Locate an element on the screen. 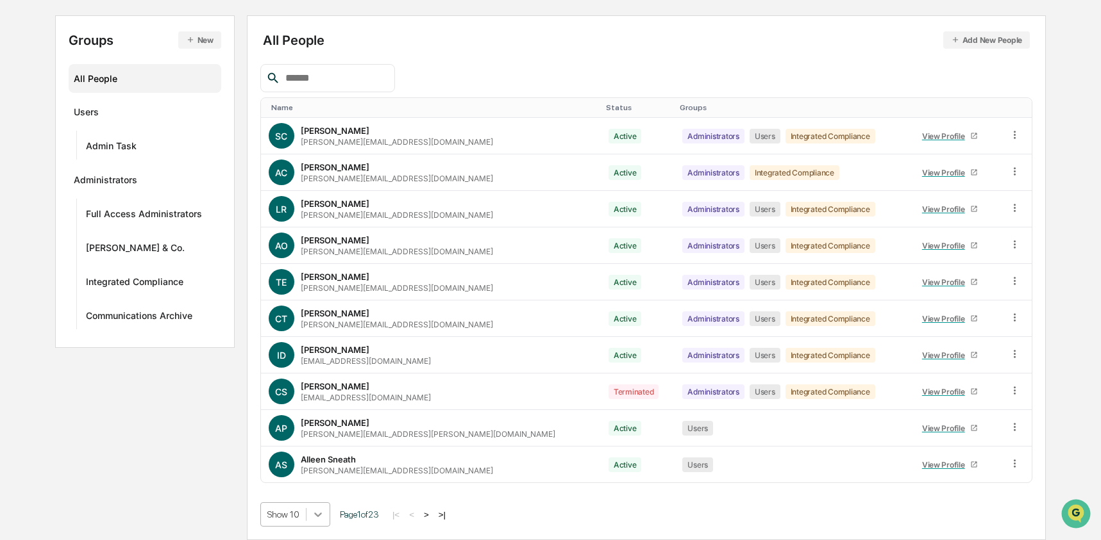 The width and height of the screenshot is (1101, 540). button: Add New People is located at coordinates (987, 40).